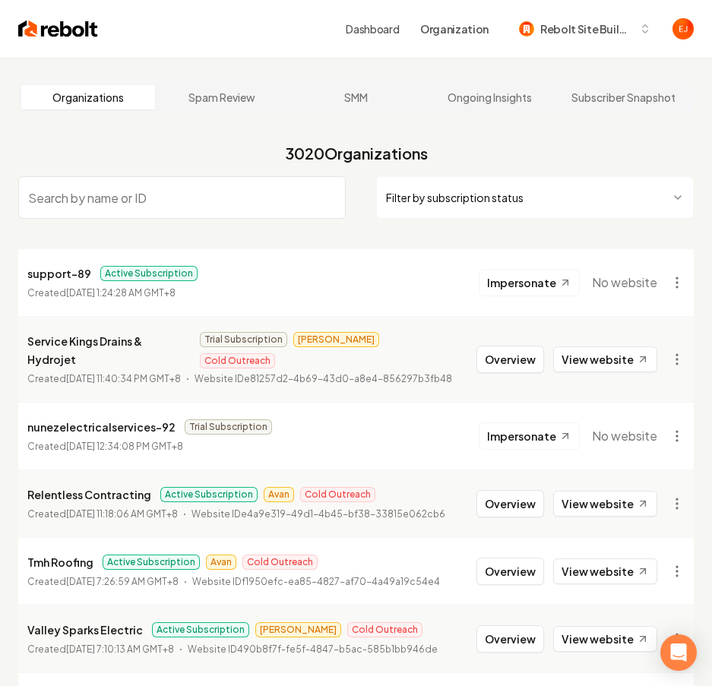  I want to click on p: Relentless Contracting, so click(89, 495).